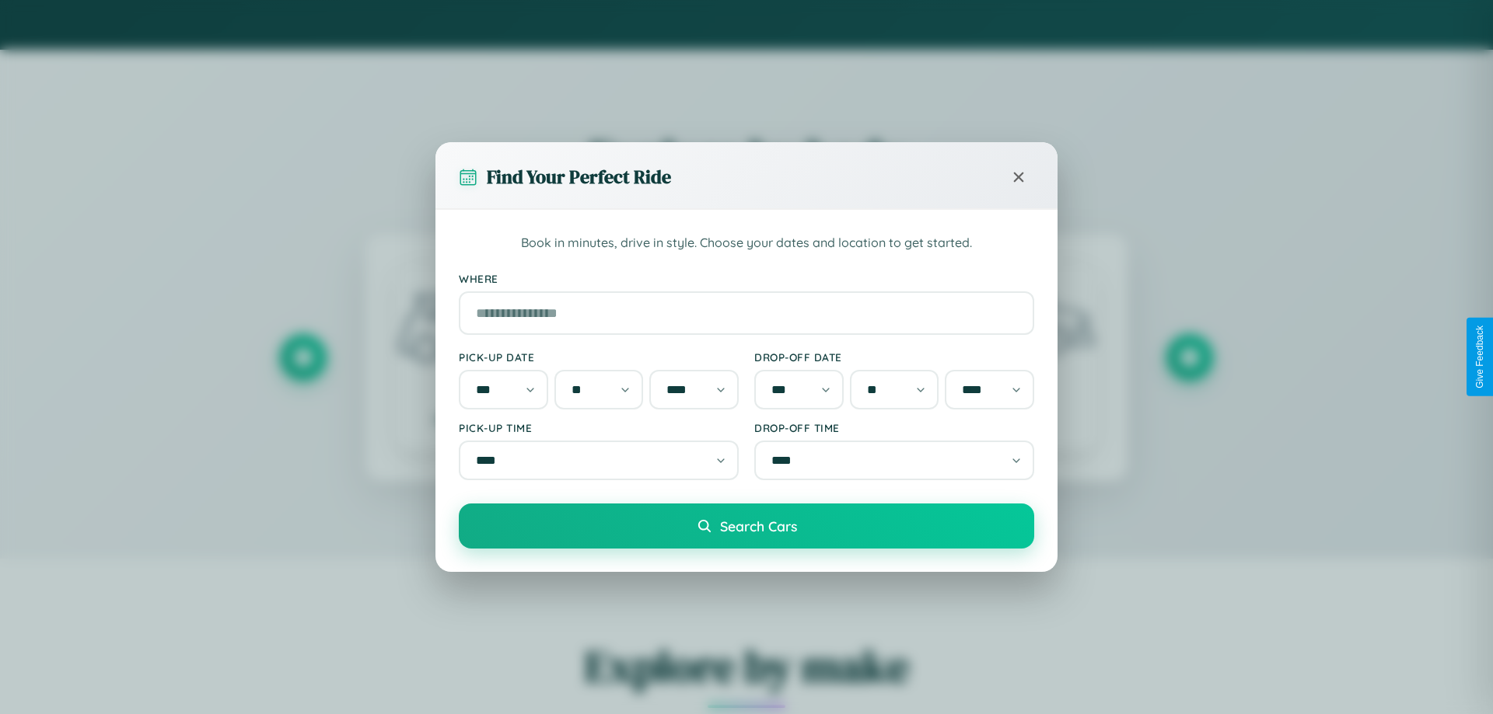 This screenshot has height=714, width=1493. Describe the element at coordinates (894, 357) in the screenshot. I see `label: Drop-off Date` at that location.